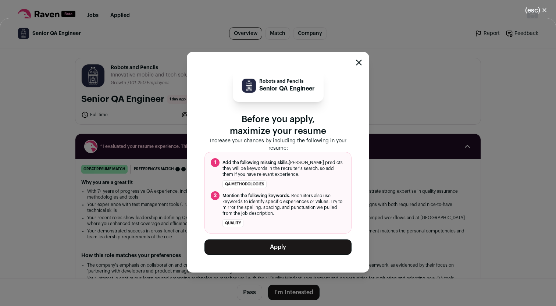 The width and height of the screenshot is (556, 306). I want to click on p: Increase your chances by including the following in your resume:, so click(278, 144).